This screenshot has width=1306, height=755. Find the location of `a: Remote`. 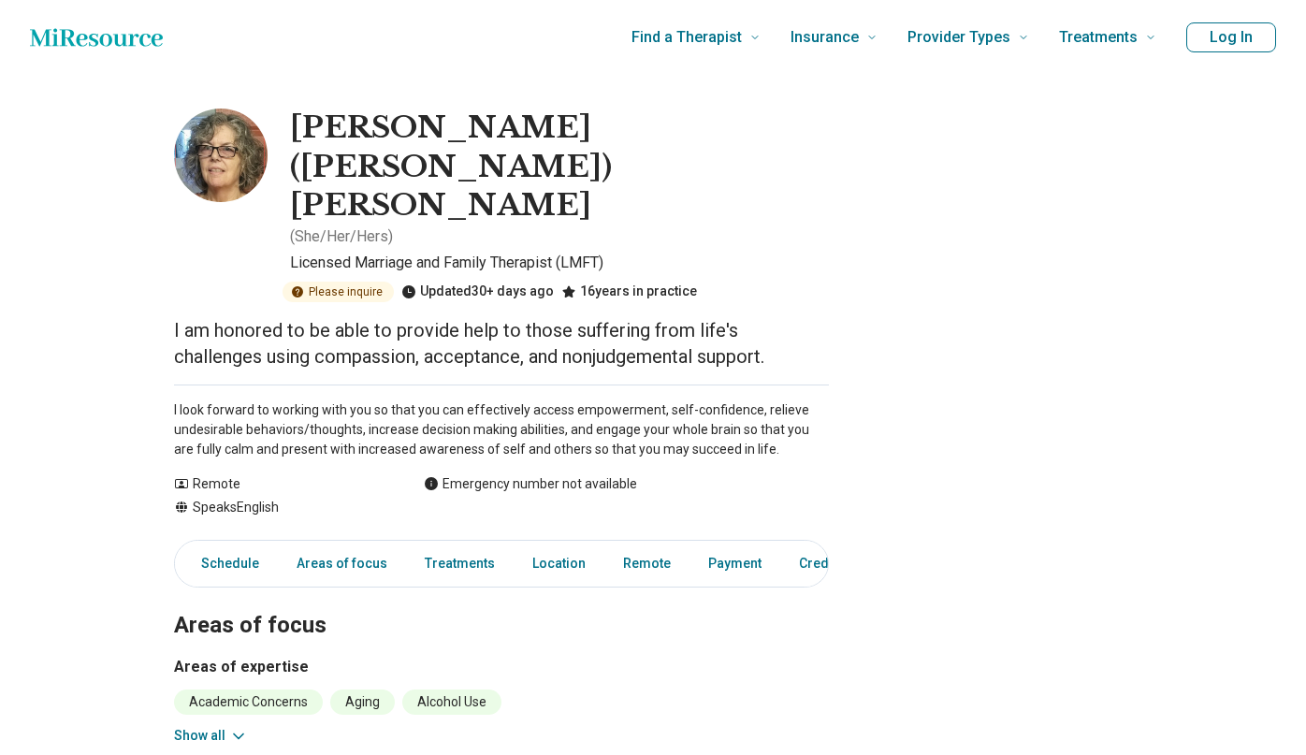

a: Remote is located at coordinates (647, 563).